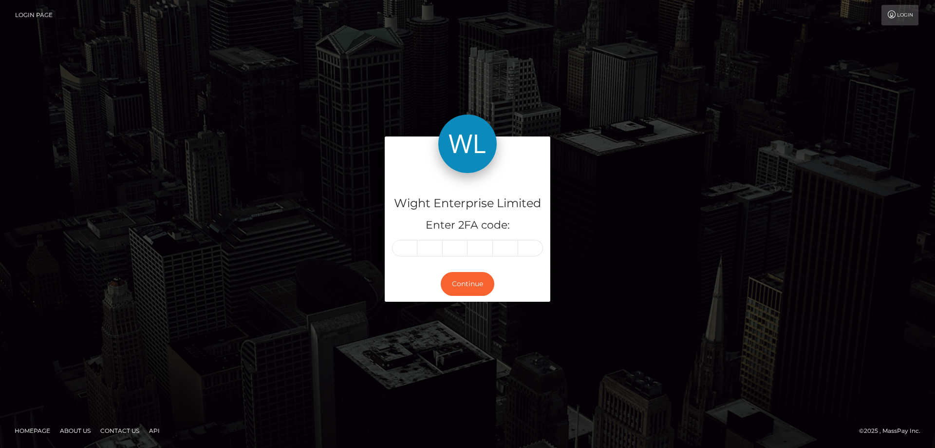  What do you see at coordinates (75, 430) in the screenshot?
I see `a: About Us` at bounding box center [75, 430].